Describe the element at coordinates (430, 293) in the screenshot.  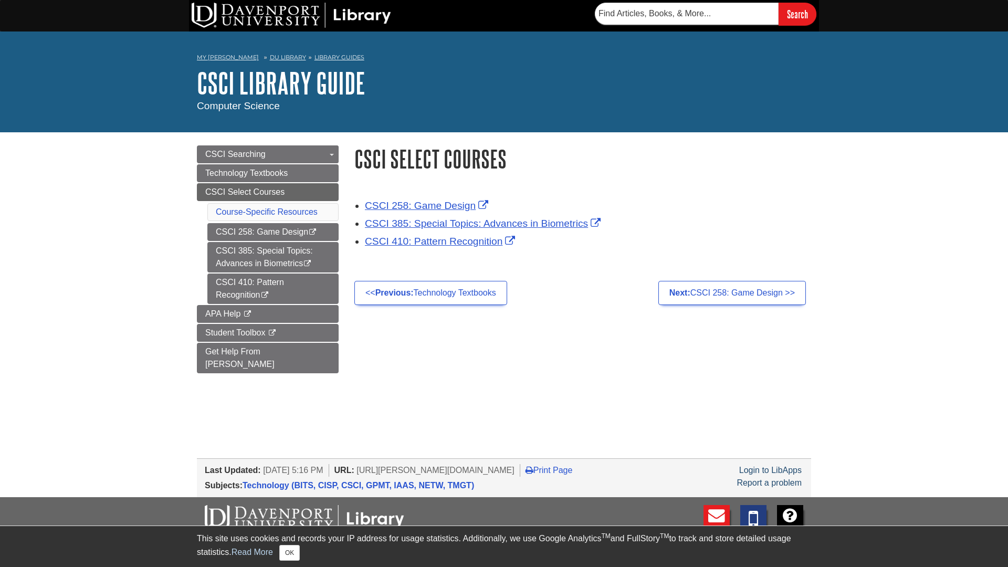
I see `a: <<Previous:Technology Textbooks` at that location.